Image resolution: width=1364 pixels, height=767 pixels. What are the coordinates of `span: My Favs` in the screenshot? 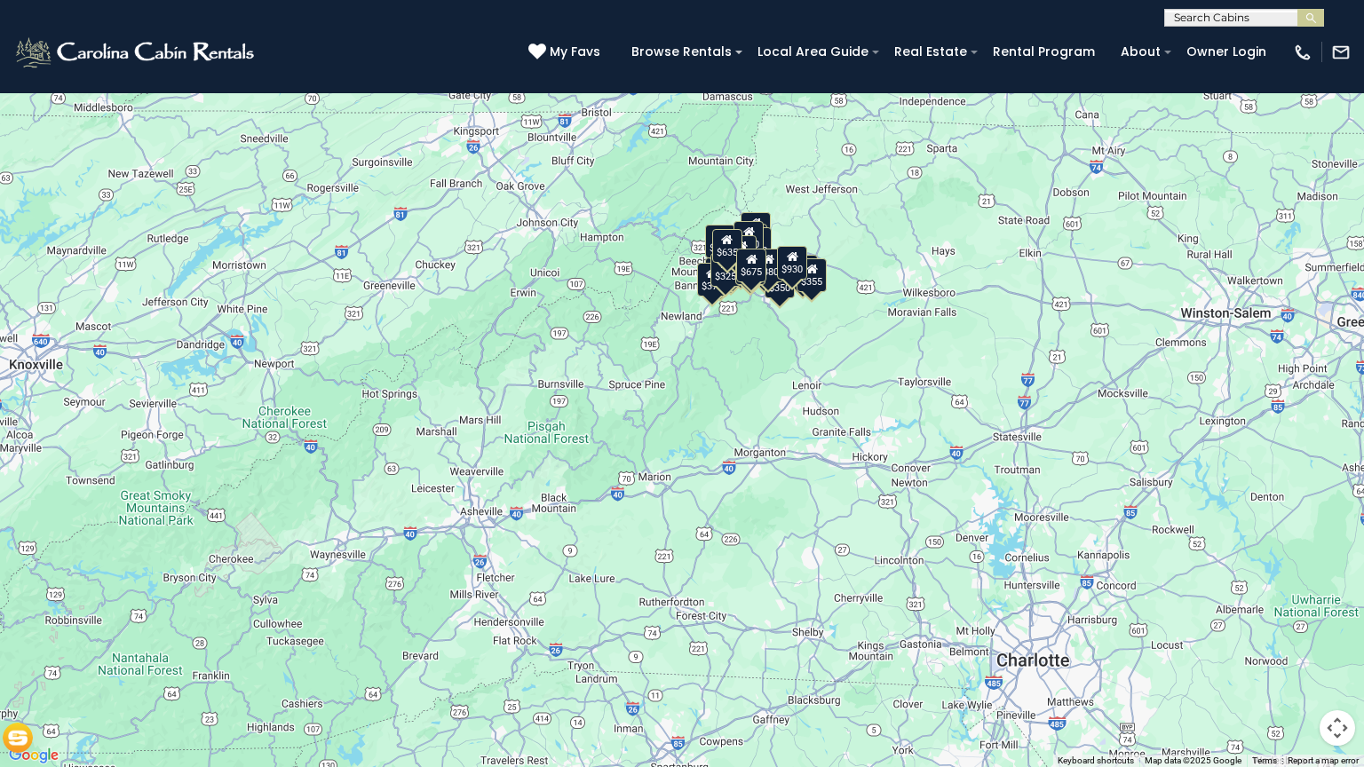 It's located at (574, 51).